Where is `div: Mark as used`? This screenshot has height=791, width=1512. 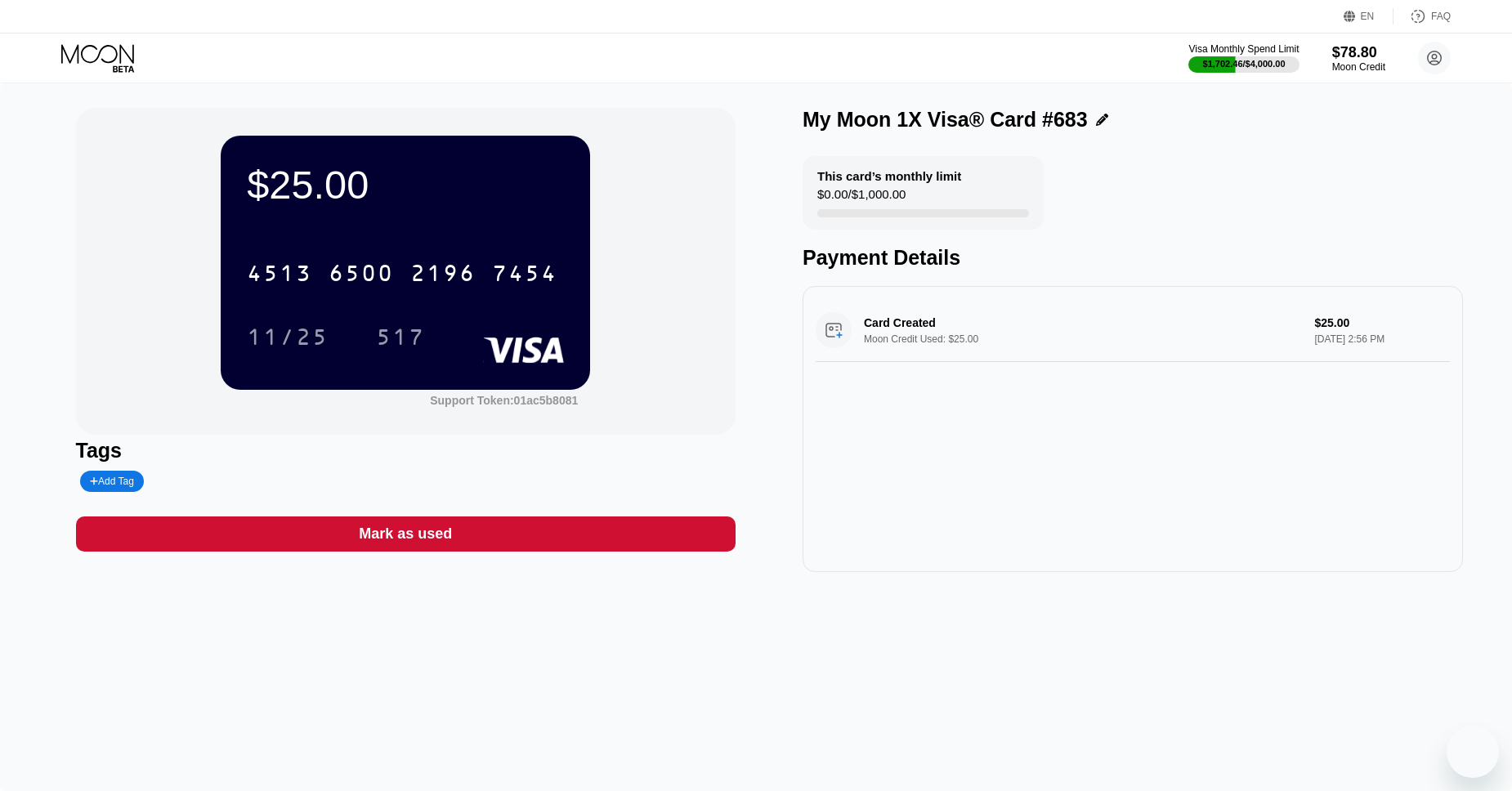
div: Mark as used is located at coordinates (406, 533).